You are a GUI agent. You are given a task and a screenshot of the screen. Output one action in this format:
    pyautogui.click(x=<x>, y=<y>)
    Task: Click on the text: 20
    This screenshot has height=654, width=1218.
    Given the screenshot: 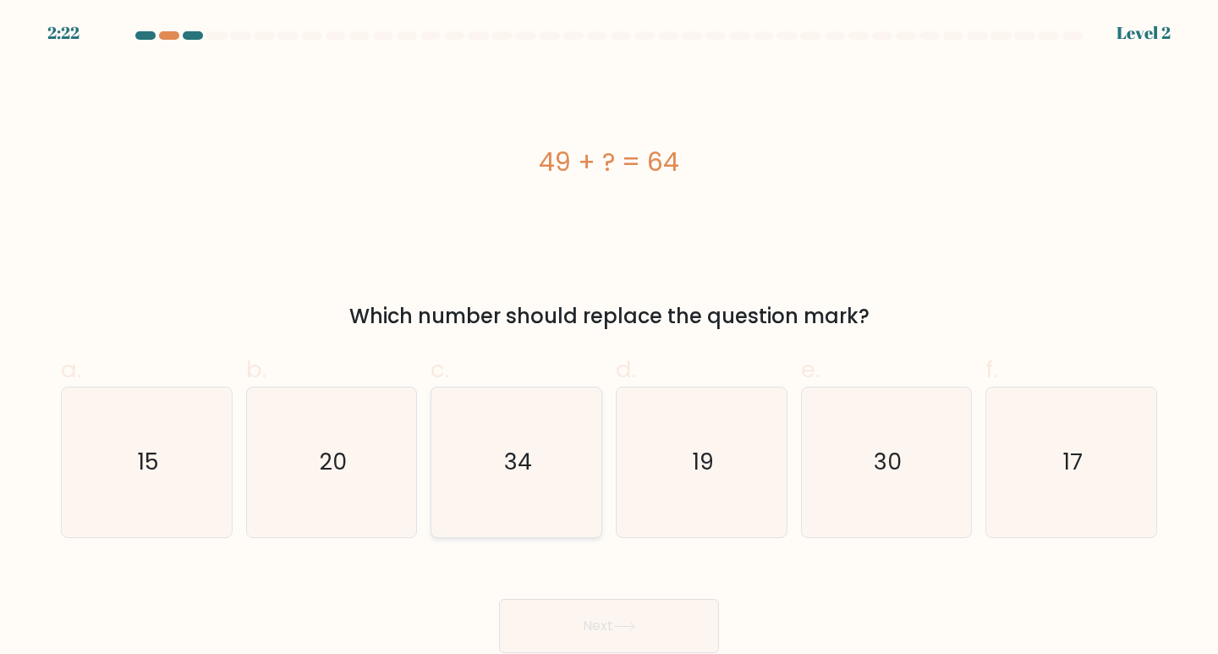 What is the action you would take?
    pyautogui.click(x=333, y=461)
    